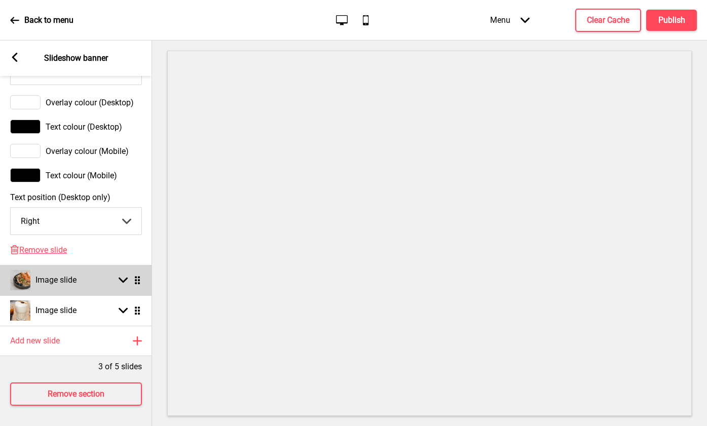 The image size is (707, 426). Describe the element at coordinates (672, 20) in the screenshot. I see `button: Publish` at that location.